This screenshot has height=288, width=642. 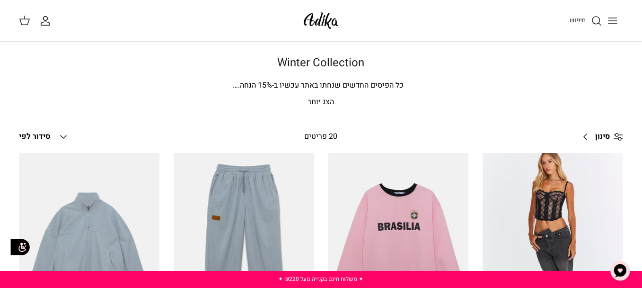 What do you see at coordinates (321, 102) in the screenshot?
I see `p: הצג יותר` at bounding box center [321, 102].